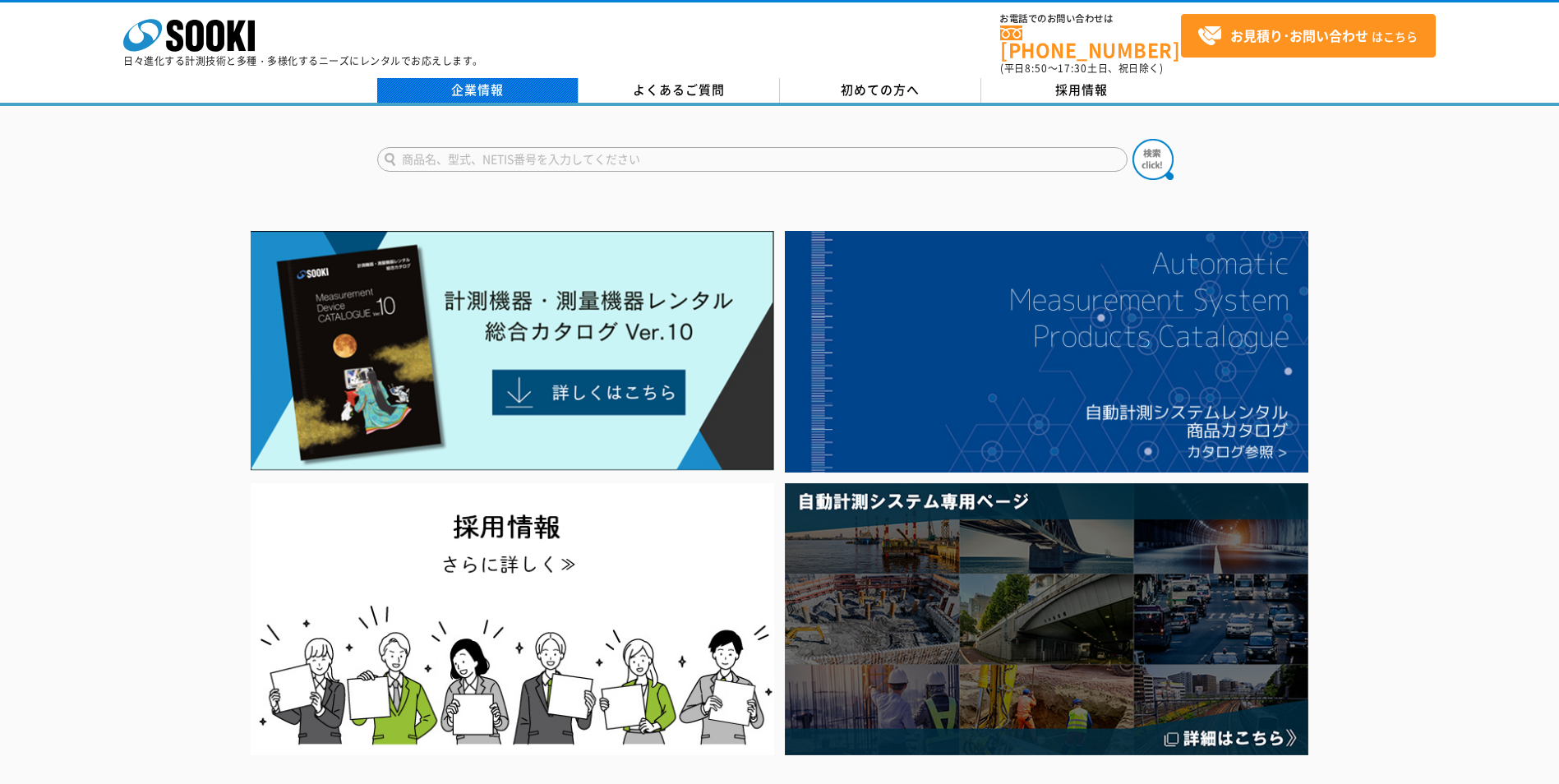 This screenshot has height=784, width=1559. Describe the element at coordinates (679, 90) in the screenshot. I see `a: よくあるご質問` at that location.